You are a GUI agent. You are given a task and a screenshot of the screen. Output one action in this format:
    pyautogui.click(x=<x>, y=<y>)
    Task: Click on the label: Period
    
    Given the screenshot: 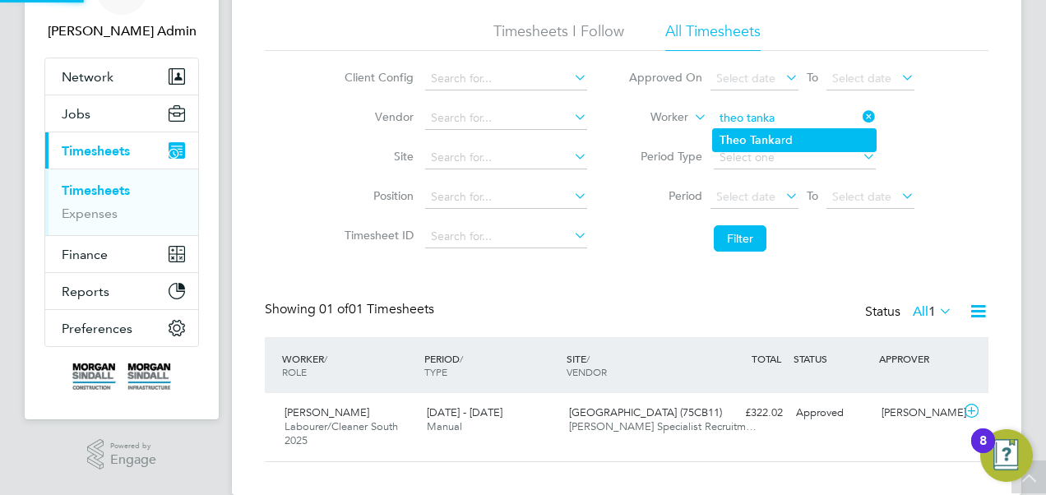 What is the action you would take?
    pyautogui.click(x=665, y=196)
    